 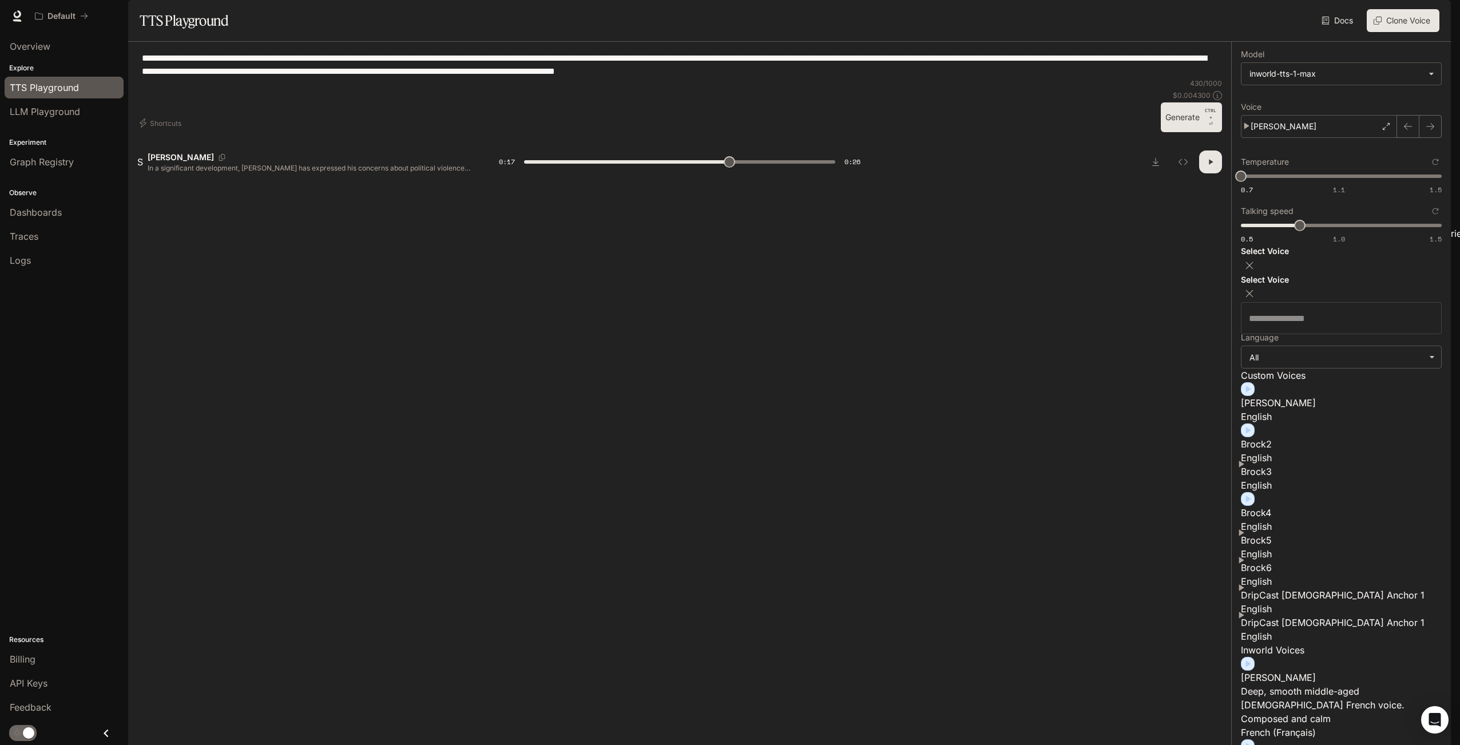 I want to click on button: GenerateCTRL +⏎, so click(x=1191, y=117).